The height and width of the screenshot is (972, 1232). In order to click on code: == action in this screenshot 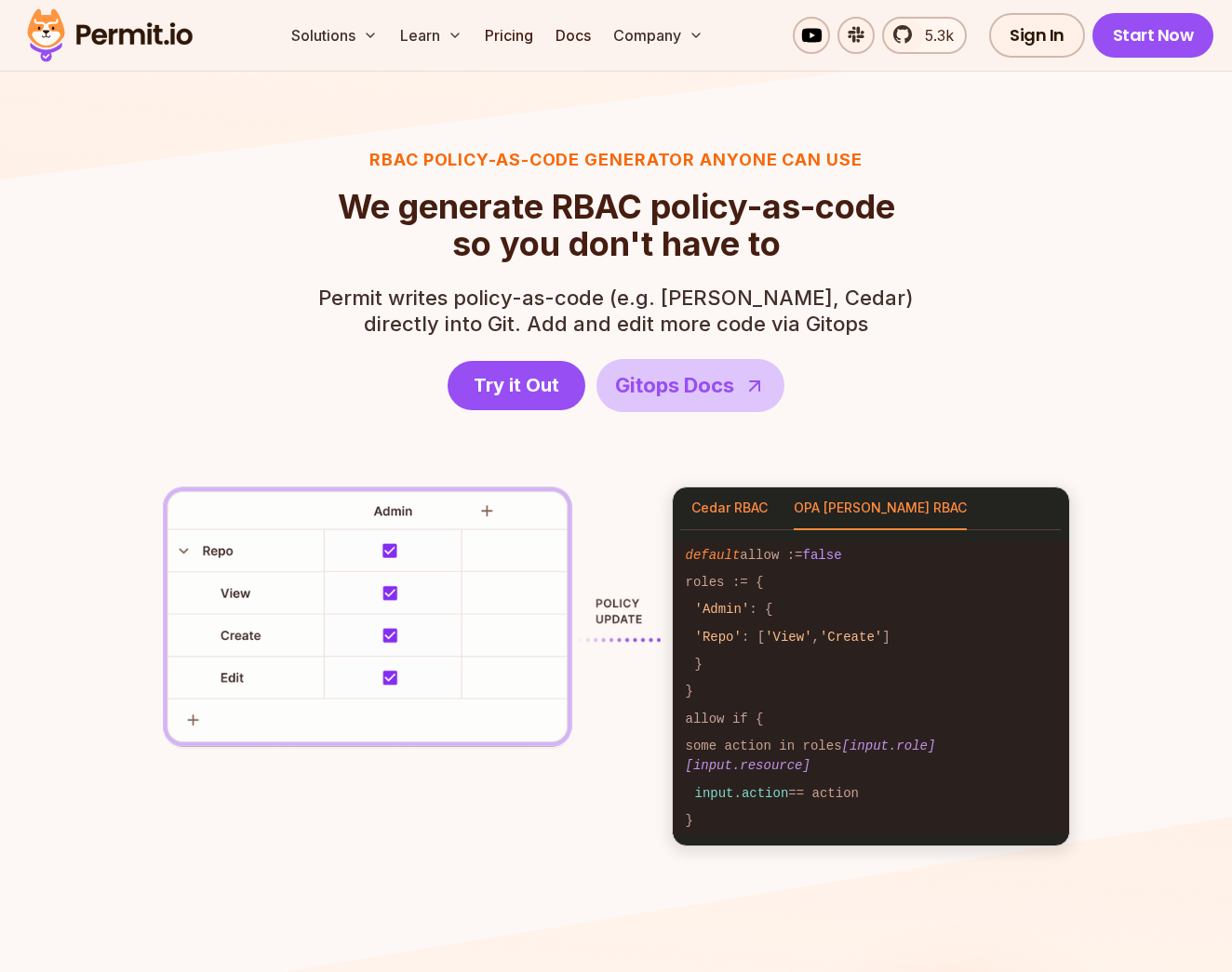, I will do `click(871, 792)`.